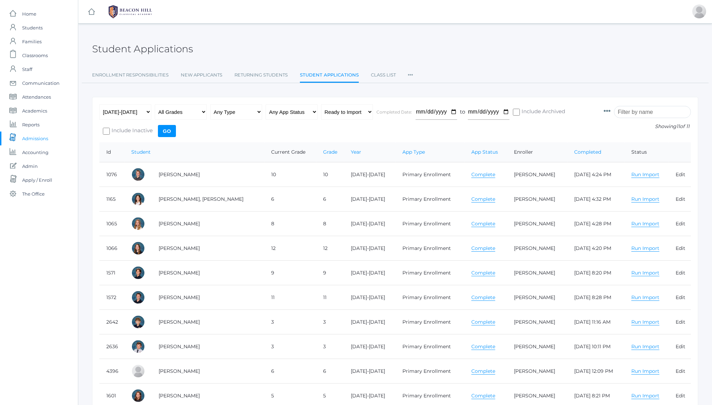 Image resolution: width=712 pixels, height=405 pixels. I want to click on td: 1065, so click(112, 224).